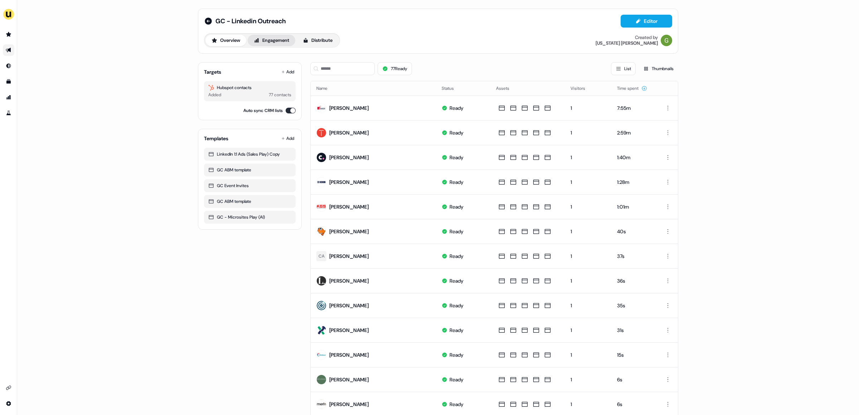 This screenshot has height=415, width=859. What do you see at coordinates (658, 69) in the screenshot?
I see `button: Thumbnails` at bounding box center [658, 69].